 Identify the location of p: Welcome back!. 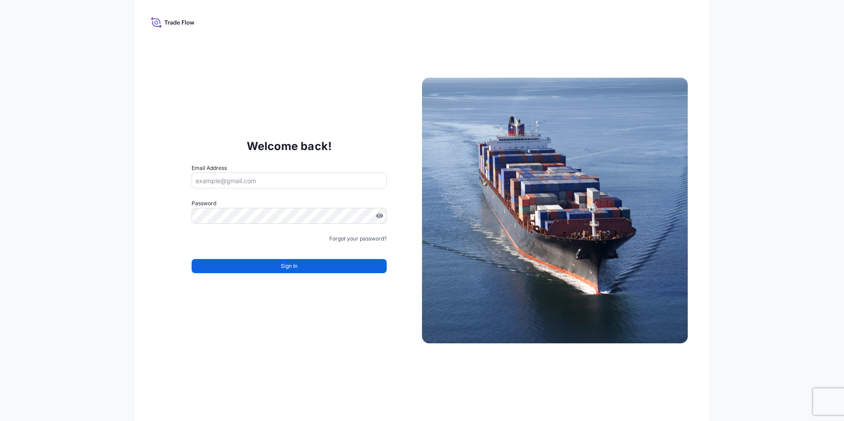
(289, 146).